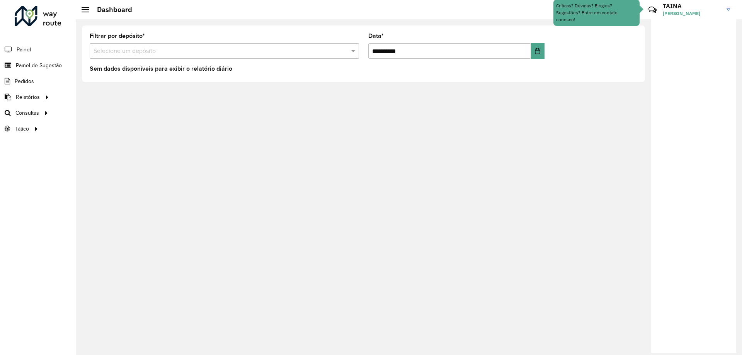  What do you see at coordinates (117, 36) in the screenshot?
I see `label: Filtrar por depósito` at bounding box center [117, 36].